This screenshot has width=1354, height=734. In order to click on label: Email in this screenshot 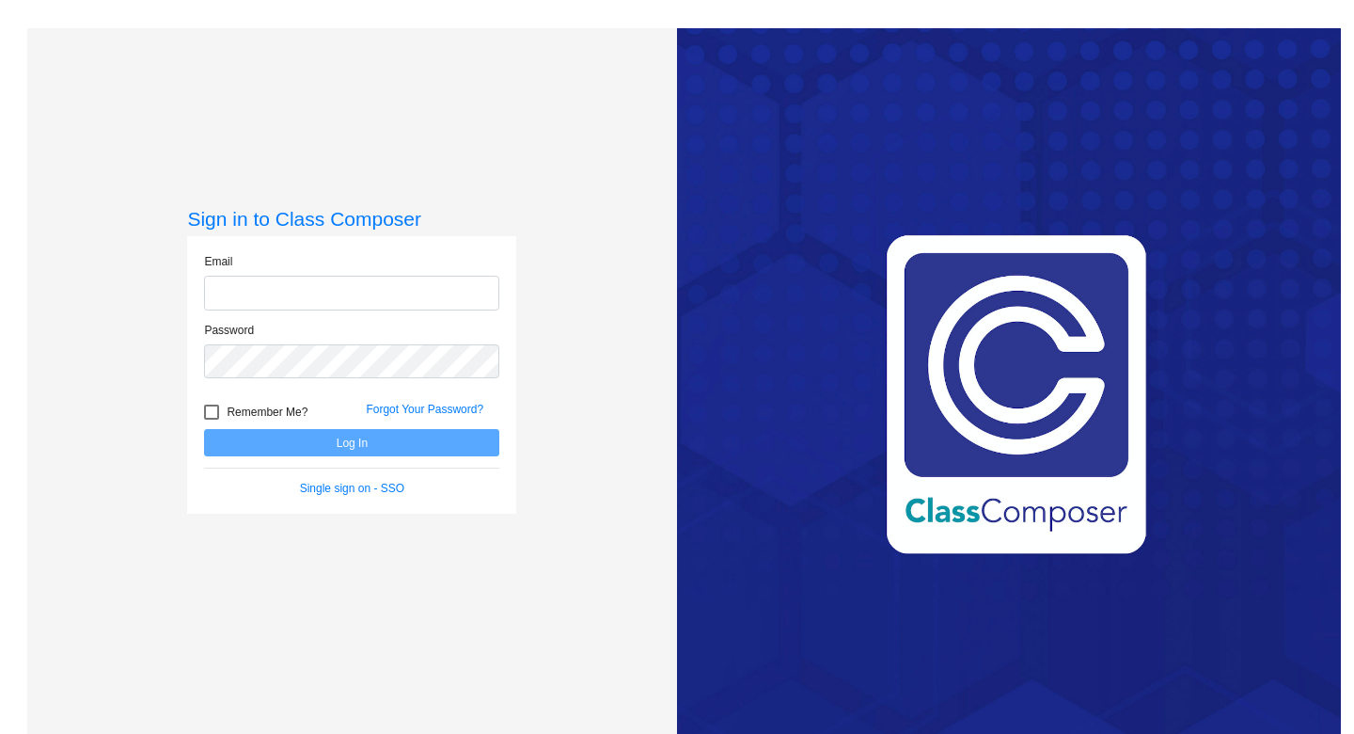, I will do `click(218, 261)`.